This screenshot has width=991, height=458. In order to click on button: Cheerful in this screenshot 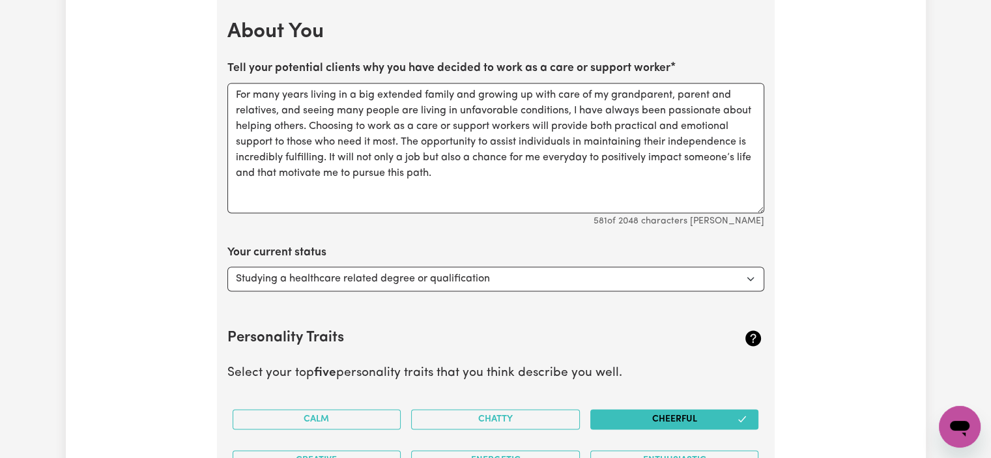, I will do `click(675, 419)`.